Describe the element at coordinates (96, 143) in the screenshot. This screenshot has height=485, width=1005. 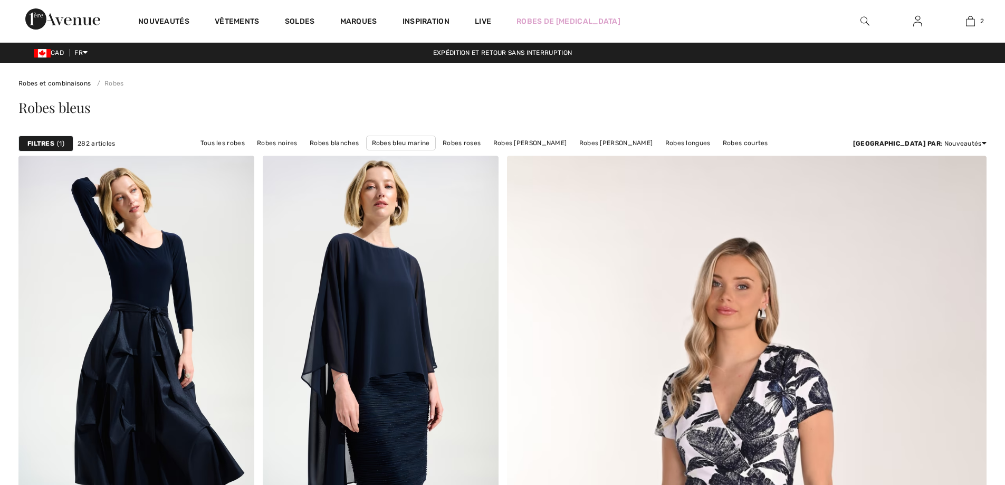
I see `span: 282 articles` at that location.